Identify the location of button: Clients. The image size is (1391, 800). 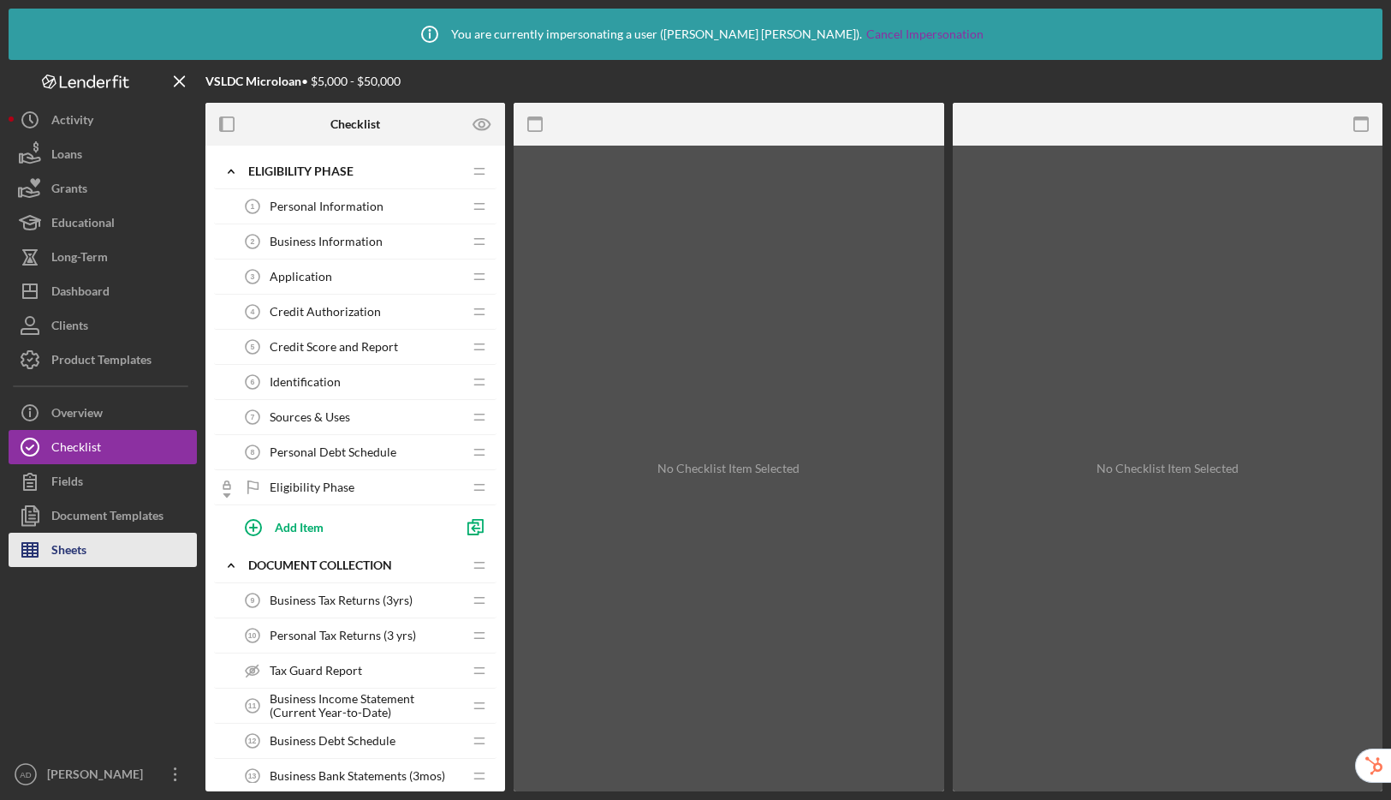
(103, 325).